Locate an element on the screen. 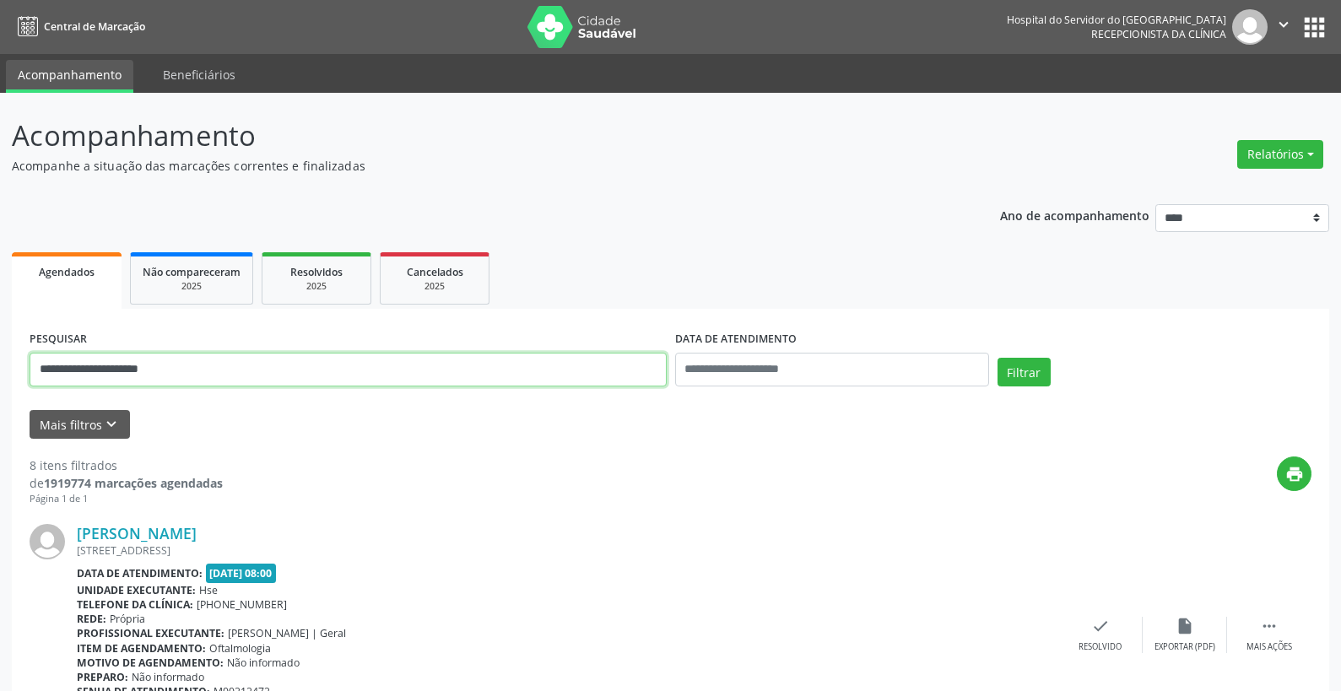 Image resolution: width=1341 pixels, height=691 pixels. span: Central de Marcação is located at coordinates (95, 26).